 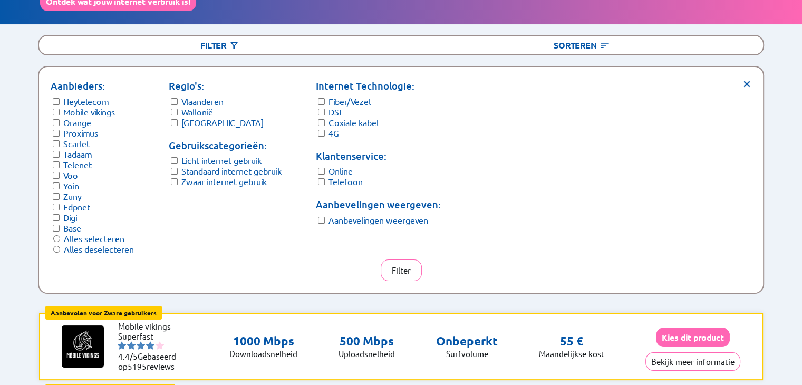 I want to click on a: Kies dit product, so click(x=692, y=337).